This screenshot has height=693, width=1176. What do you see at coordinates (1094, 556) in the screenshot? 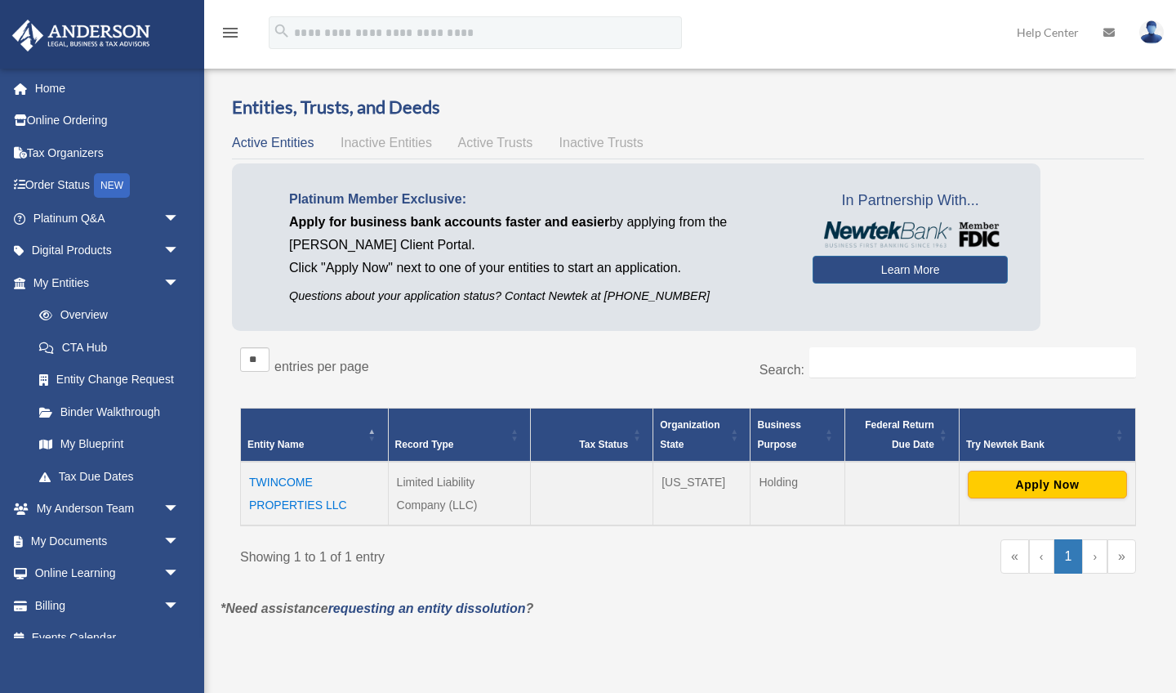
I see `a: Next` at bounding box center [1094, 556].